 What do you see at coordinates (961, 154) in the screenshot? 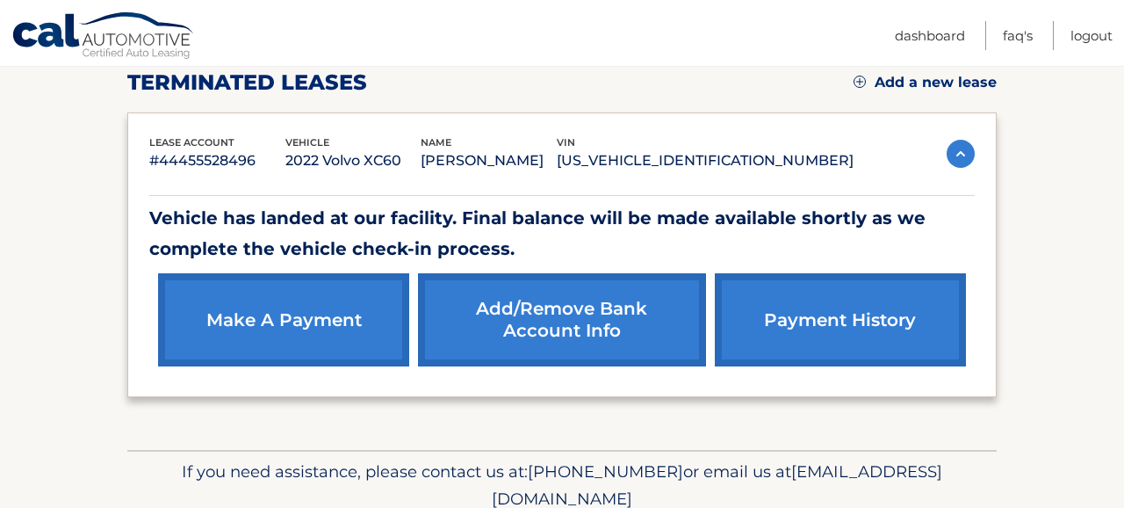
I see `img: accordion-active.svg` at bounding box center [961, 154].